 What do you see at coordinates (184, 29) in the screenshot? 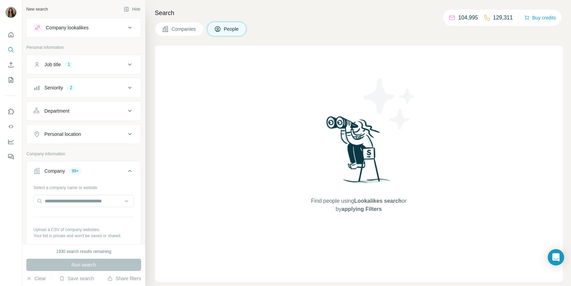
I see `span: Companies` at bounding box center [184, 29].